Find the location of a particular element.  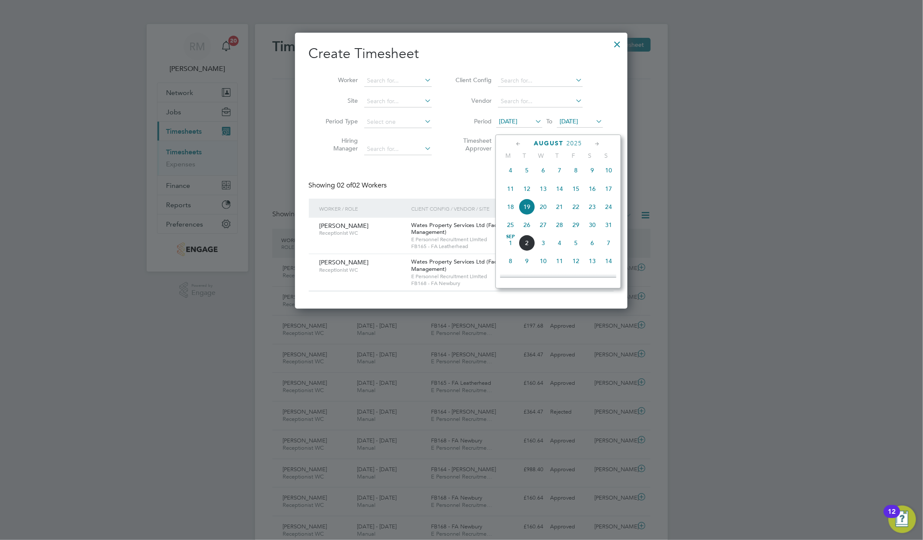

div: Client Config / Vendor / Site is located at coordinates (478, 209).